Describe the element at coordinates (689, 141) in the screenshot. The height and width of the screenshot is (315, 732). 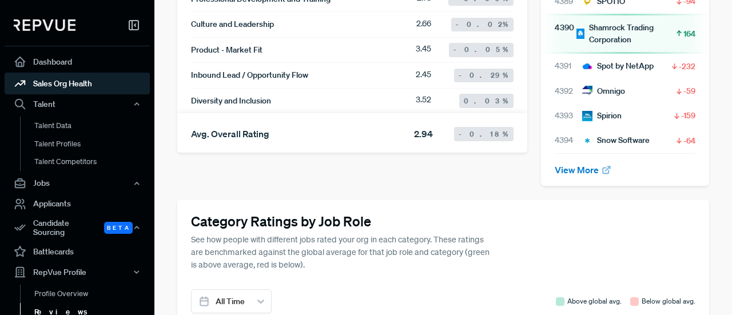
I see `span: -64` at that location.